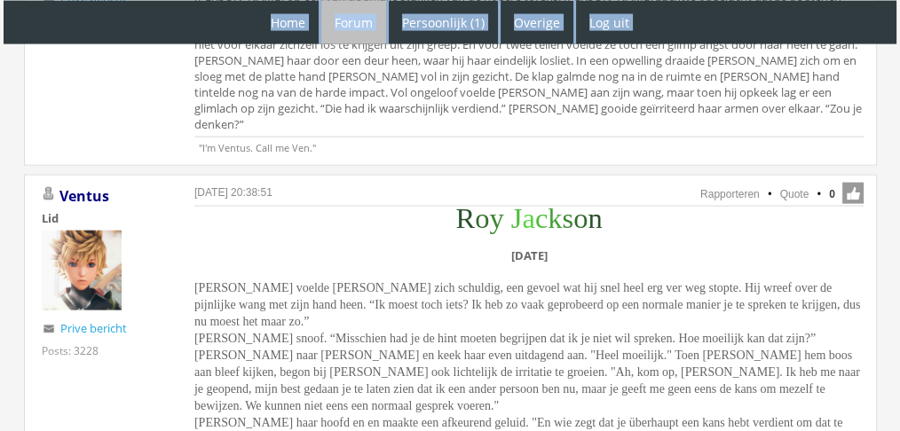 This screenshot has width=900, height=431. I want to click on span: n, so click(595, 218).